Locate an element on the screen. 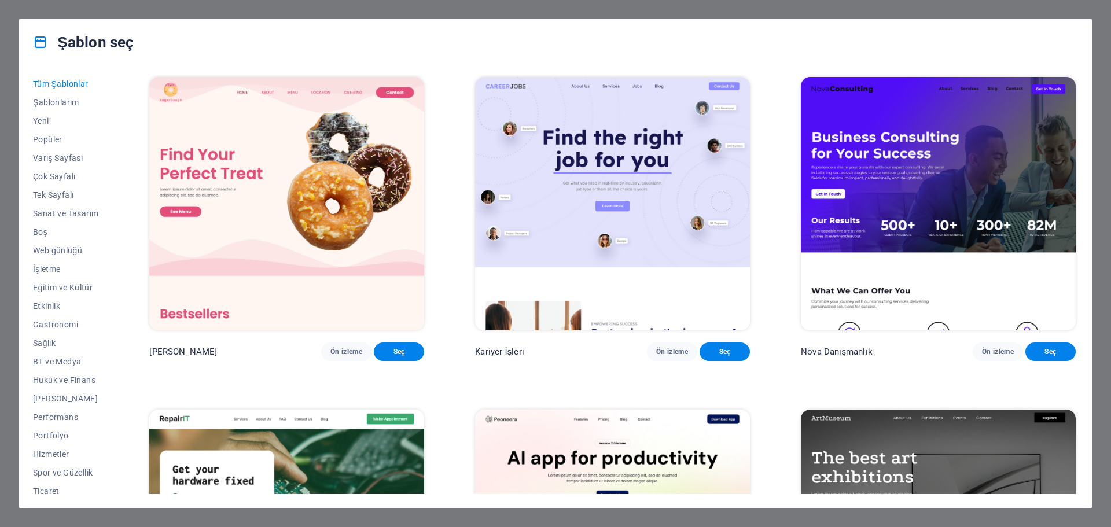 The width and height of the screenshot is (1111, 527). button: Portfolyo is located at coordinates (65, 436).